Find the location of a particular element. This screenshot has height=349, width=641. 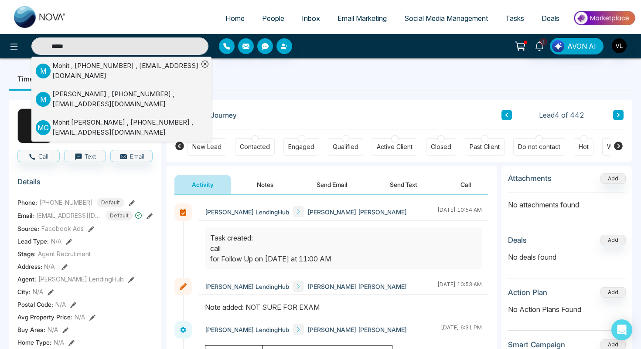

div: New Lead is located at coordinates (207, 147).